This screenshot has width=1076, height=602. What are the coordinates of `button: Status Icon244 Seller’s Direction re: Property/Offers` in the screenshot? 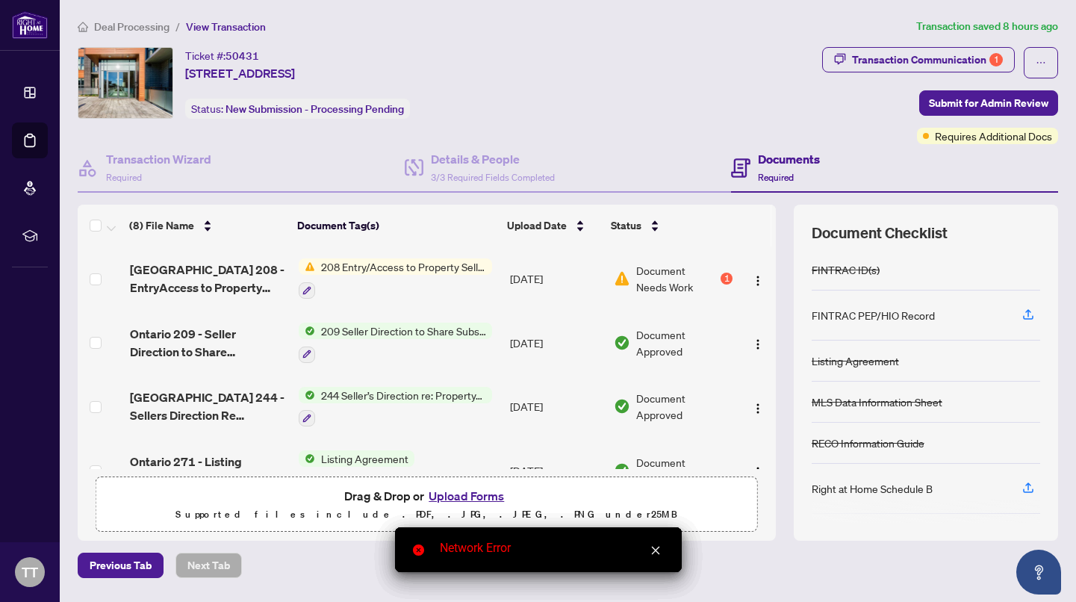 It's located at (395, 407).